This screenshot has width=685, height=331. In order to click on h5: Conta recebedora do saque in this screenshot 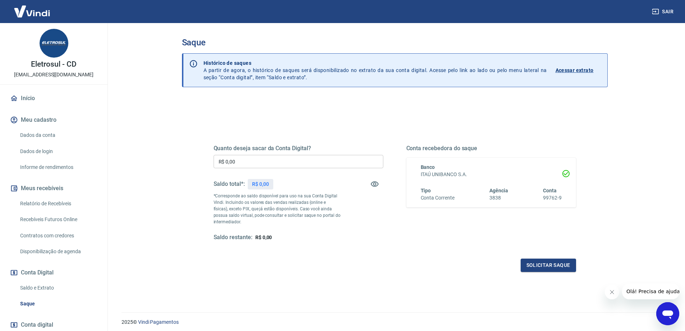, I will do `click(491, 148)`.